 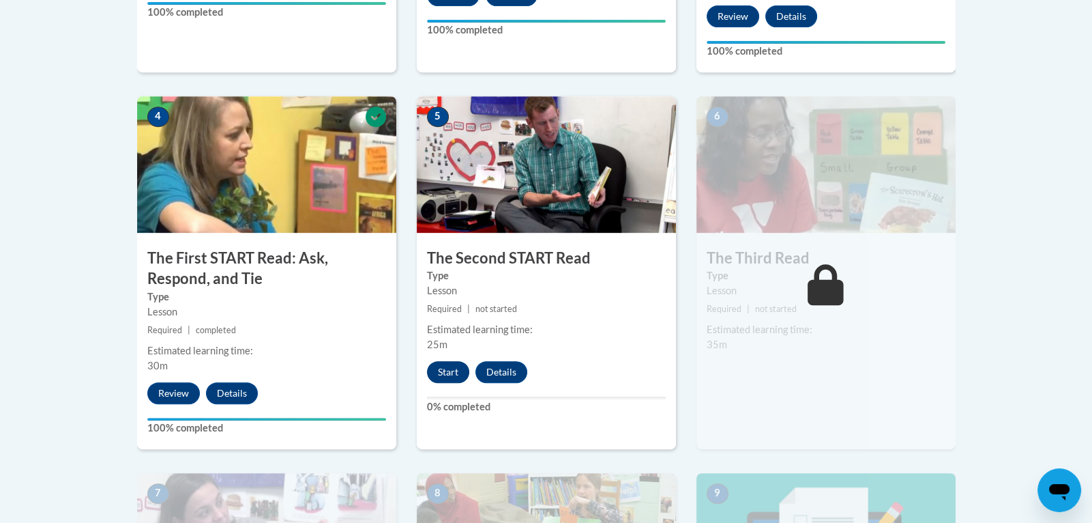 I want to click on span: 7, so click(x=158, y=493).